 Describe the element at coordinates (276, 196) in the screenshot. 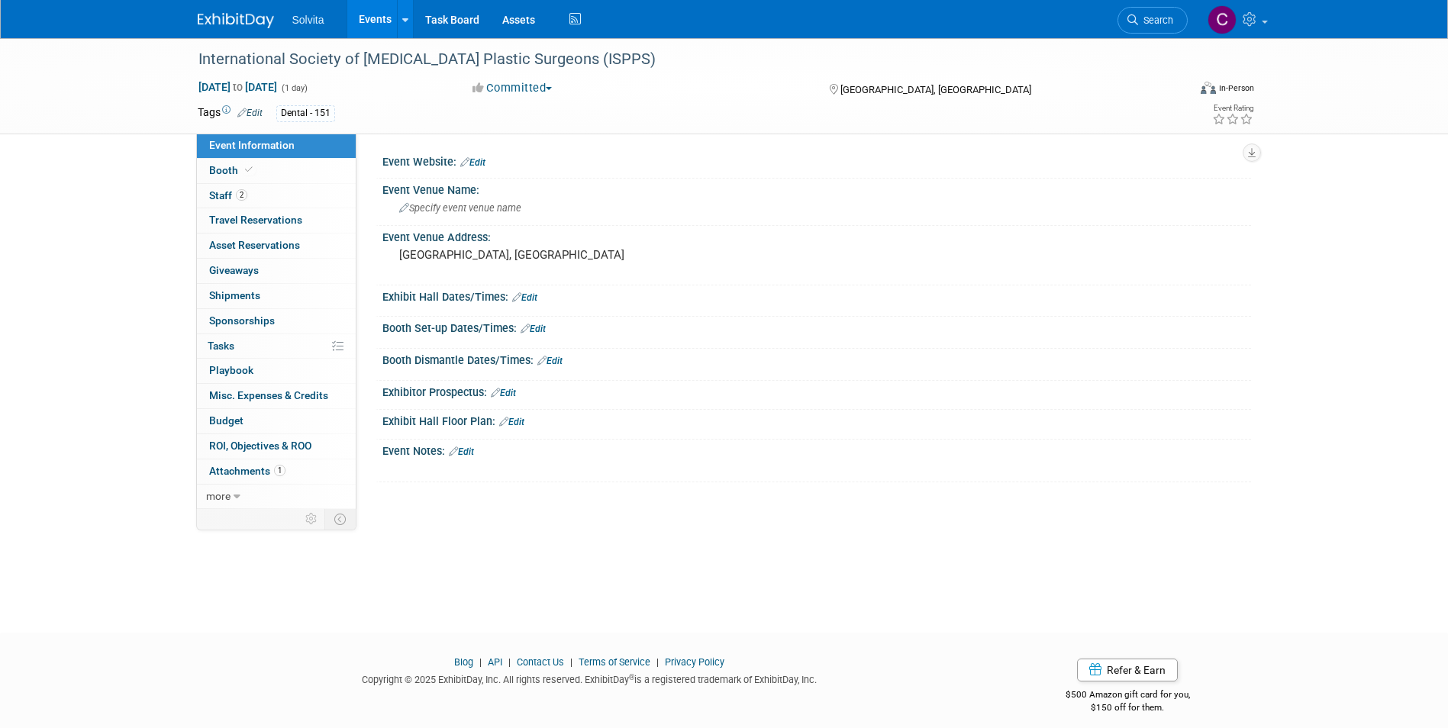

I see `a: Staff2` at that location.